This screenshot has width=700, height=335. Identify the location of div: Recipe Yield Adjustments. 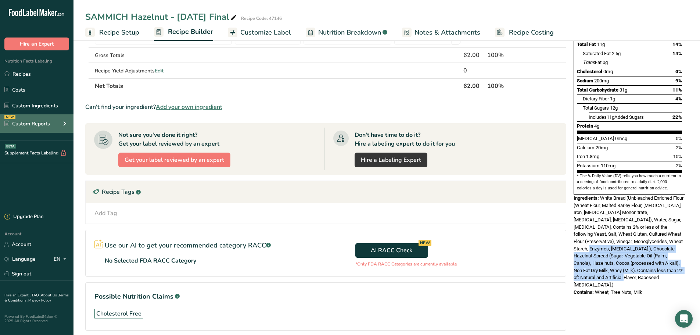
(163, 71).